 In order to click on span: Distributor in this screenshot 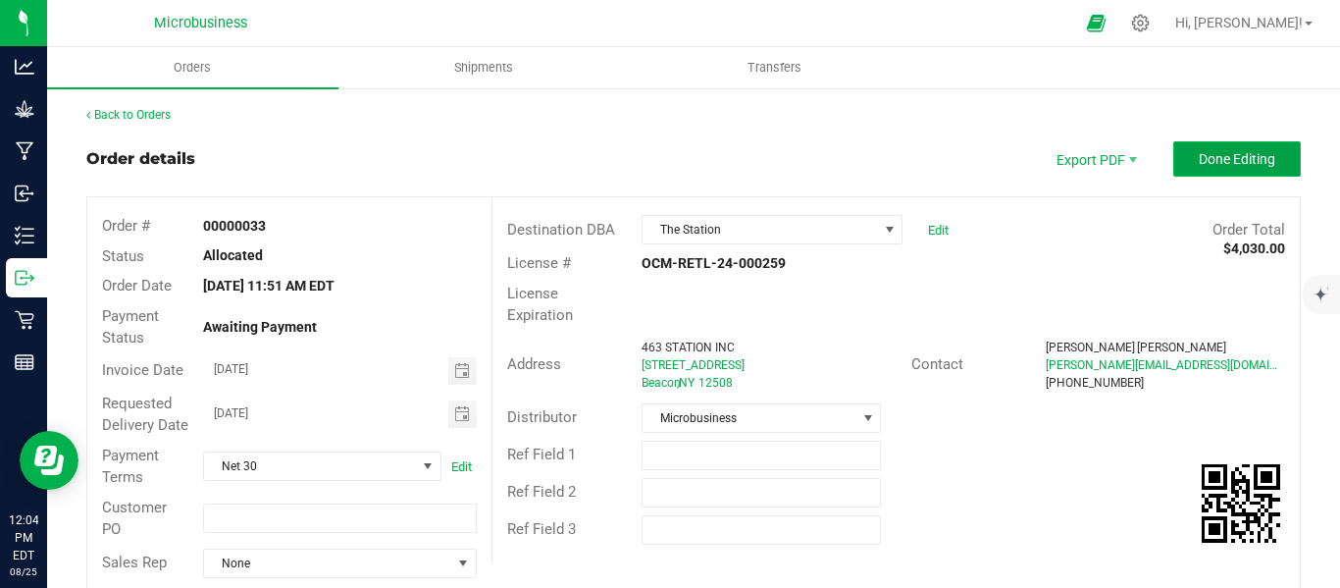, I will do `click(542, 417)`.